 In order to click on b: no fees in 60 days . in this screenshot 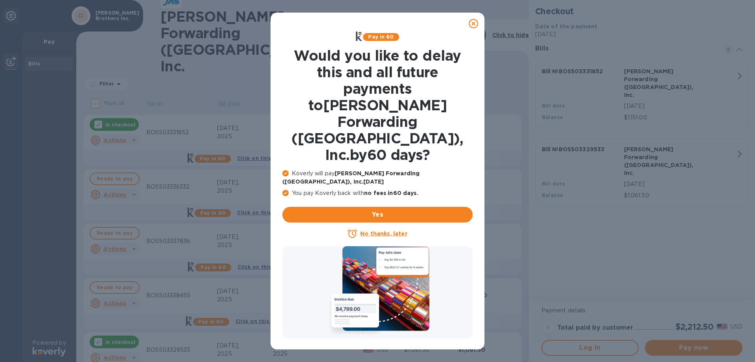, I will do `click(391, 193)`.